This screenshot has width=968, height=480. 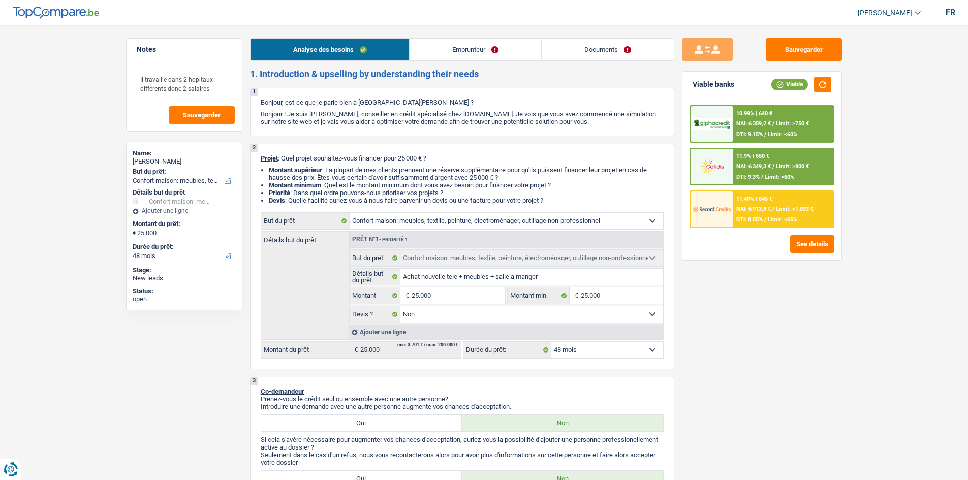 What do you see at coordinates (184, 270) in the screenshot?
I see `div: Stage:` at bounding box center [184, 270].